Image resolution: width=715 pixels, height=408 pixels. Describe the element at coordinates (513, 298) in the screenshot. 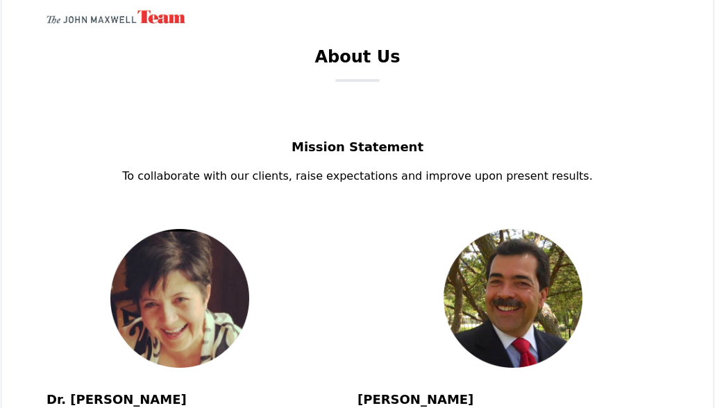

I see `img: Burt Villarreal` at that location.